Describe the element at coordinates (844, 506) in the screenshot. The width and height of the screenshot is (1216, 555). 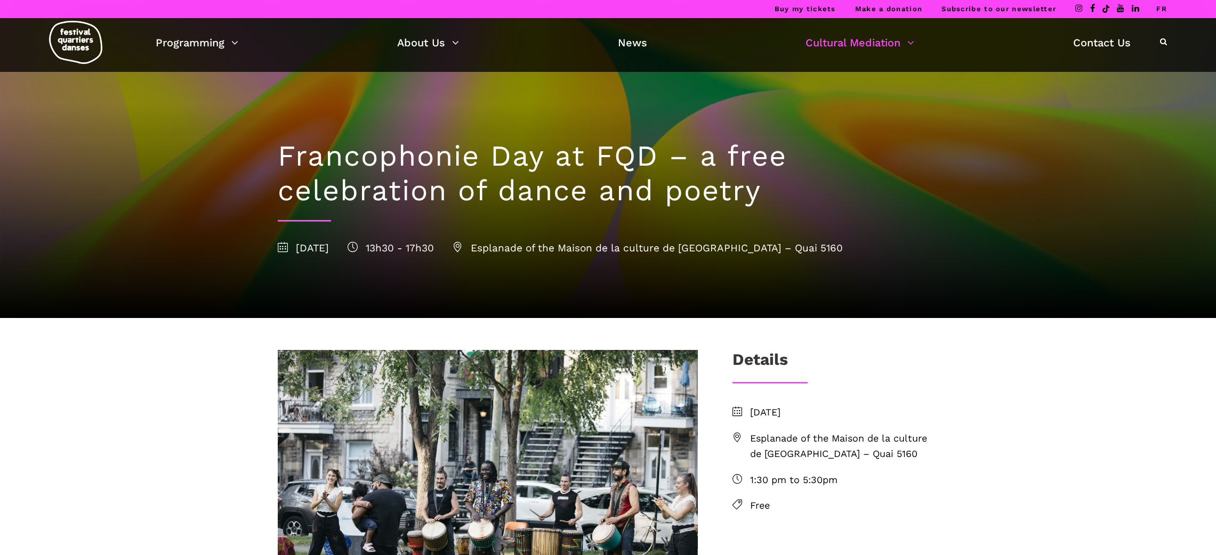
I see `span: Free` at that location.